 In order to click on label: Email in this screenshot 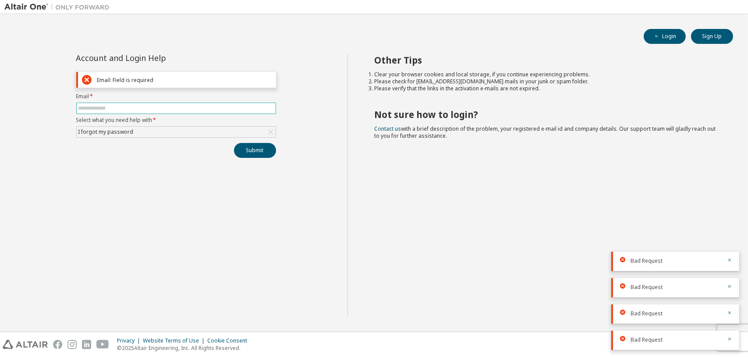, I will do `click(176, 96)`.